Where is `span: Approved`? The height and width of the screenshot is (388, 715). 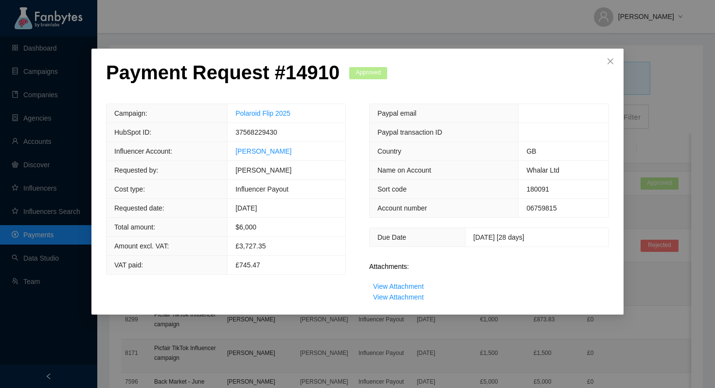
span: Approved is located at coordinates (368, 73).